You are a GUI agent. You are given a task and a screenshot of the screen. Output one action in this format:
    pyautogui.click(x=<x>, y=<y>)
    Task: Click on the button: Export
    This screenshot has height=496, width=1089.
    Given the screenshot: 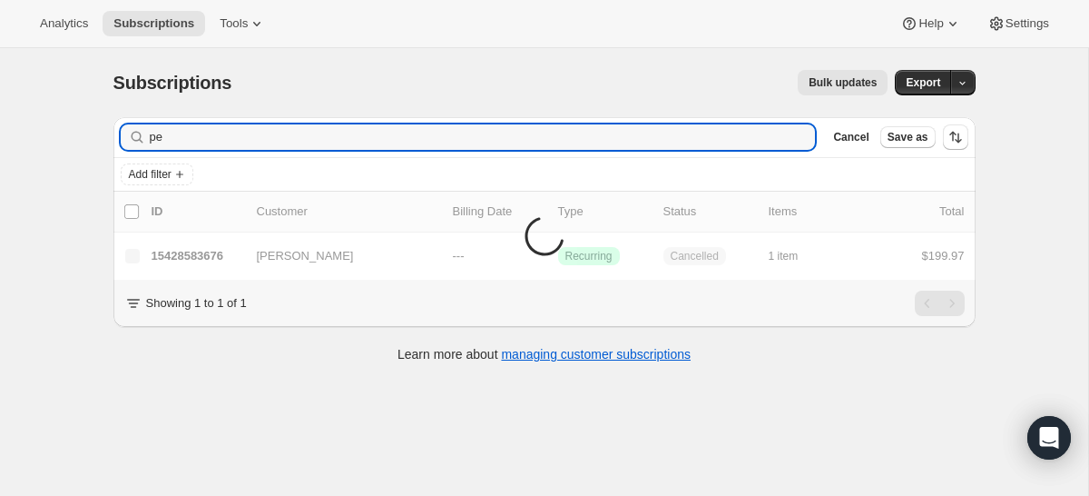 What is the action you would take?
    pyautogui.click(x=923, y=83)
    